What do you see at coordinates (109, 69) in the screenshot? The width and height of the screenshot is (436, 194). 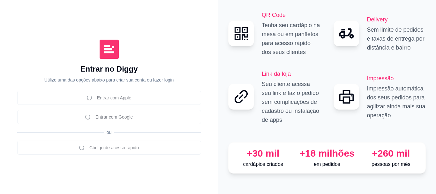 I see `h1: Entrar no Diggy` at bounding box center [109, 69].